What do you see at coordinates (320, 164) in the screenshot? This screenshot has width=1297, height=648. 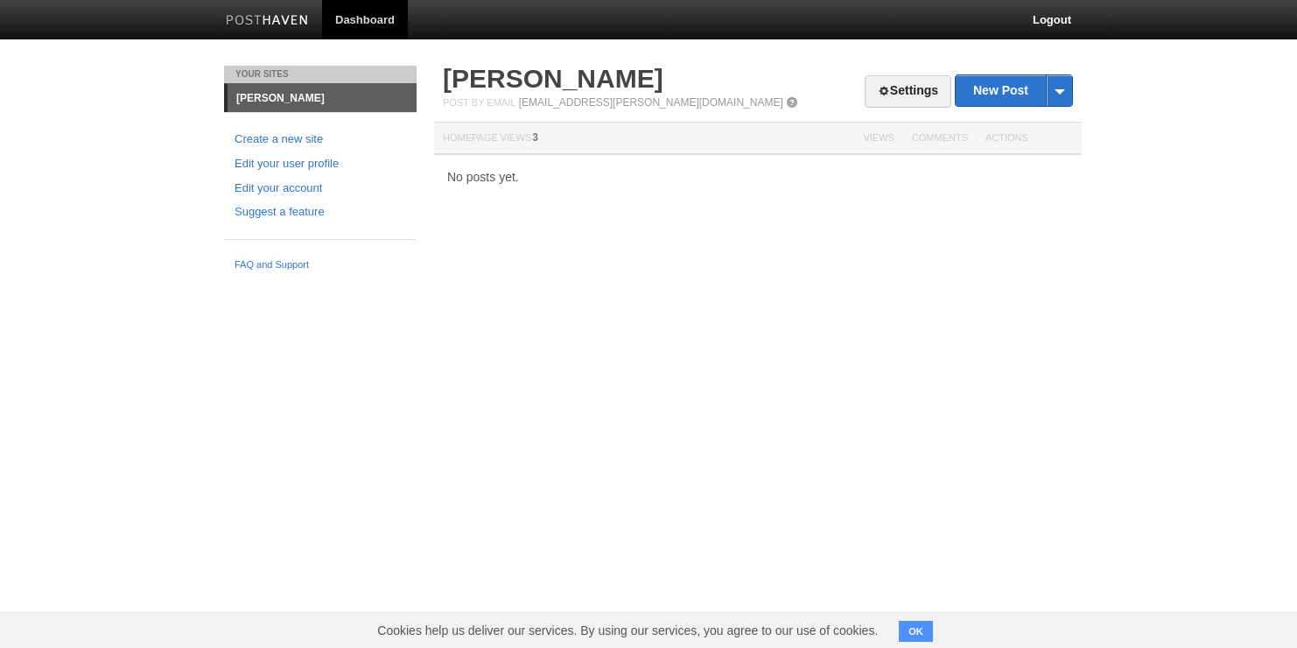 I see `a: Edit your user profile` at bounding box center [320, 164].